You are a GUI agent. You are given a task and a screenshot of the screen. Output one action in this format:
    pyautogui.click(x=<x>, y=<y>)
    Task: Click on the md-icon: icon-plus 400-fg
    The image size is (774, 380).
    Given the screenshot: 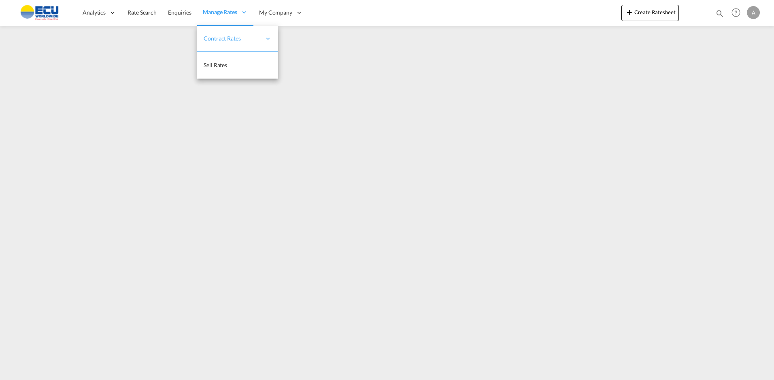 What is the action you would take?
    pyautogui.click(x=630, y=12)
    